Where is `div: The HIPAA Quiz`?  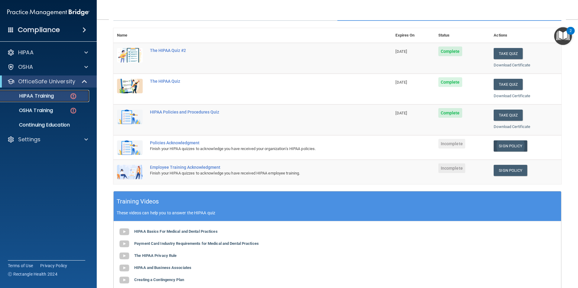
div: The HIPAA Quiz is located at coordinates (256, 81).